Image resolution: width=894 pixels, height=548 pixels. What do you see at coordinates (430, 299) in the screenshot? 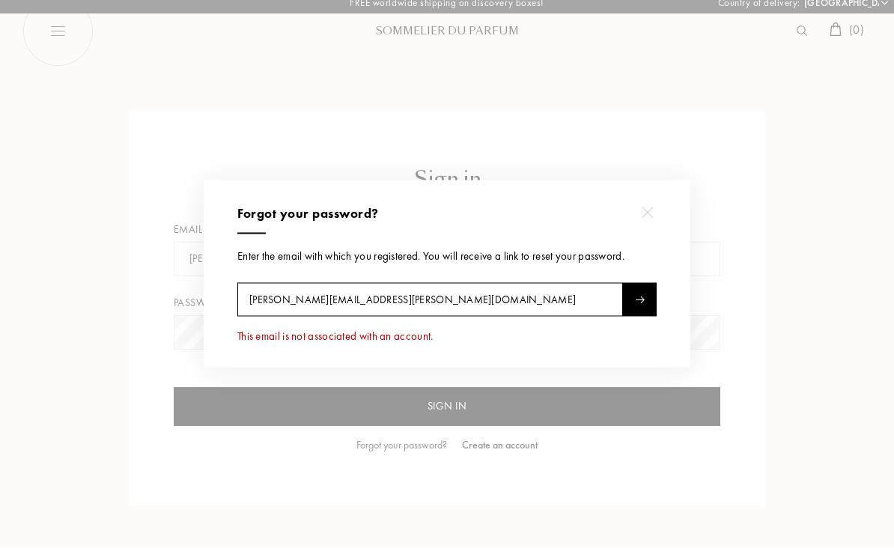
I see `input: Email` at bounding box center [430, 299].